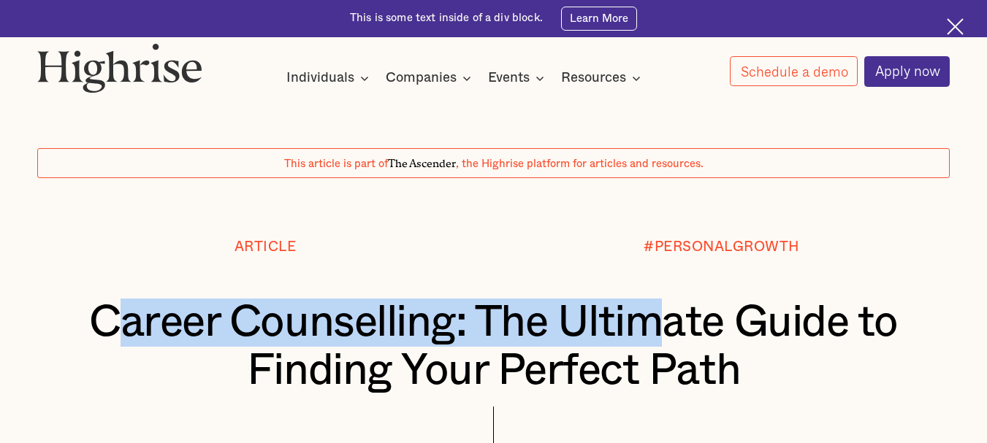  Describe the element at coordinates (45, 91) in the screenshot. I see `img: tab_domain_overview_orange.svg` at that location.